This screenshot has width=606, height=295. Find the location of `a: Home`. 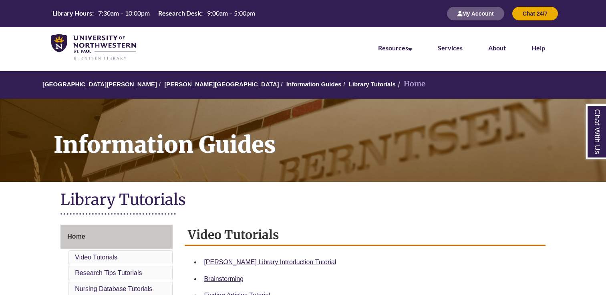

a: Home is located at coordinates (117, 237).